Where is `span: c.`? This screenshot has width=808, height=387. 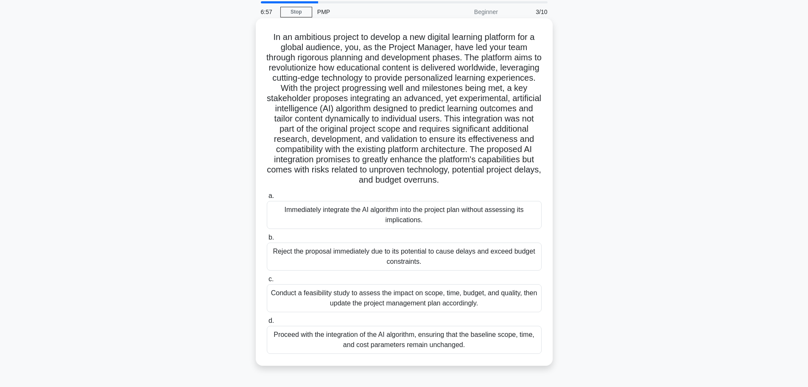
span: c. is located at coordinates (271, 278).